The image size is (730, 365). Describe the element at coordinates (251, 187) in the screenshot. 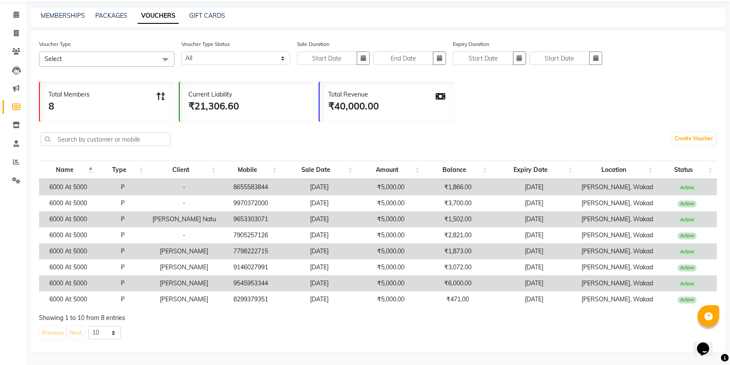

I see `td: 8655583844` at that location.